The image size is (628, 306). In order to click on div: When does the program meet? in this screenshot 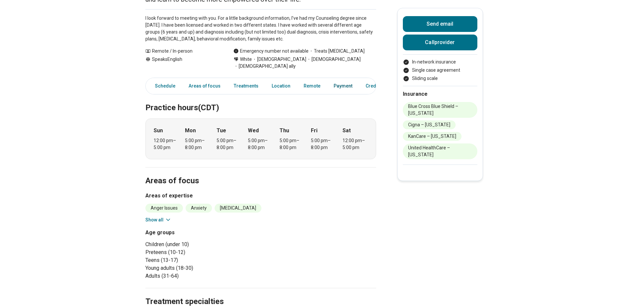, I will do `click(261, 139)`.